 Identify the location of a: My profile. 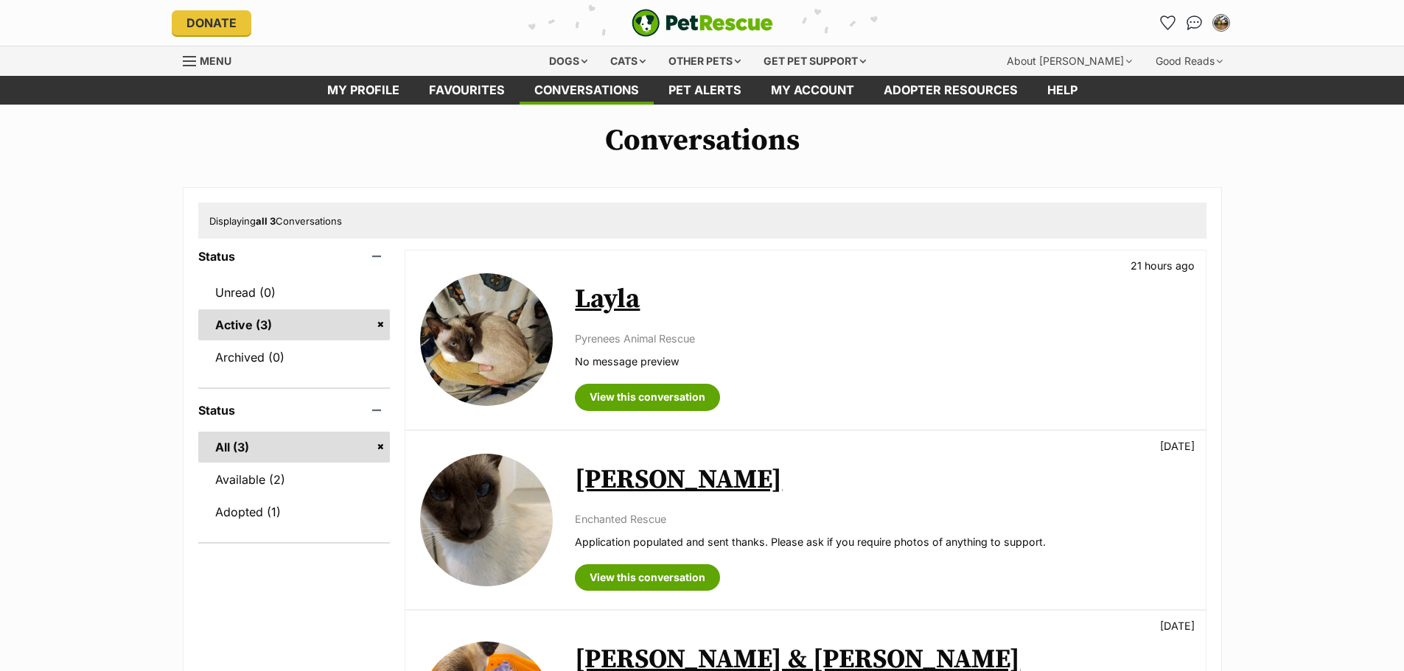
(363, 90).